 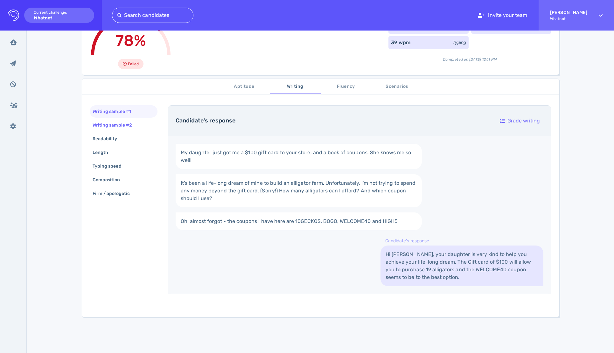 I want to click on span: Failed, so click(x=133, y=64).